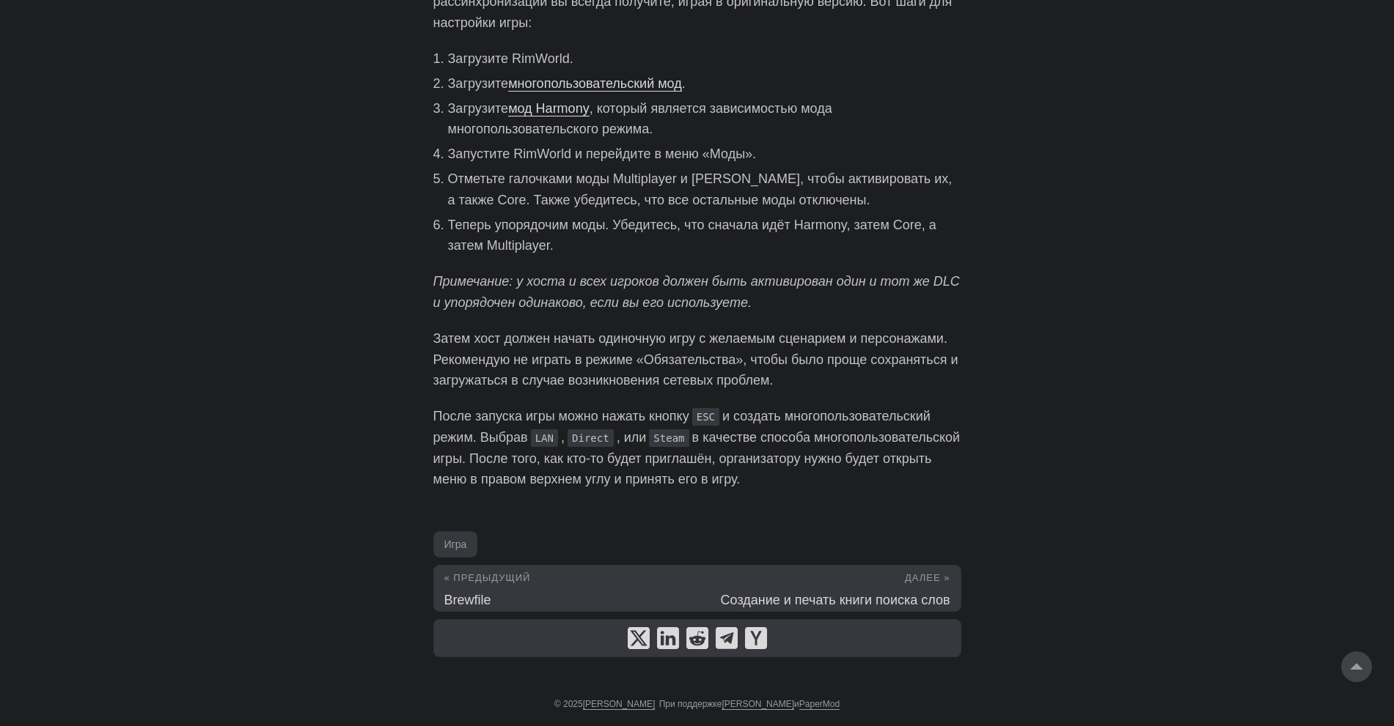 This screenshot has width=1394, height=726. What do you see at coordinates (602, 154) in the screenshot?
I see `font: Запустите RimWorld и перейдите в меню «Моды».` at bounding box center [602, 154].